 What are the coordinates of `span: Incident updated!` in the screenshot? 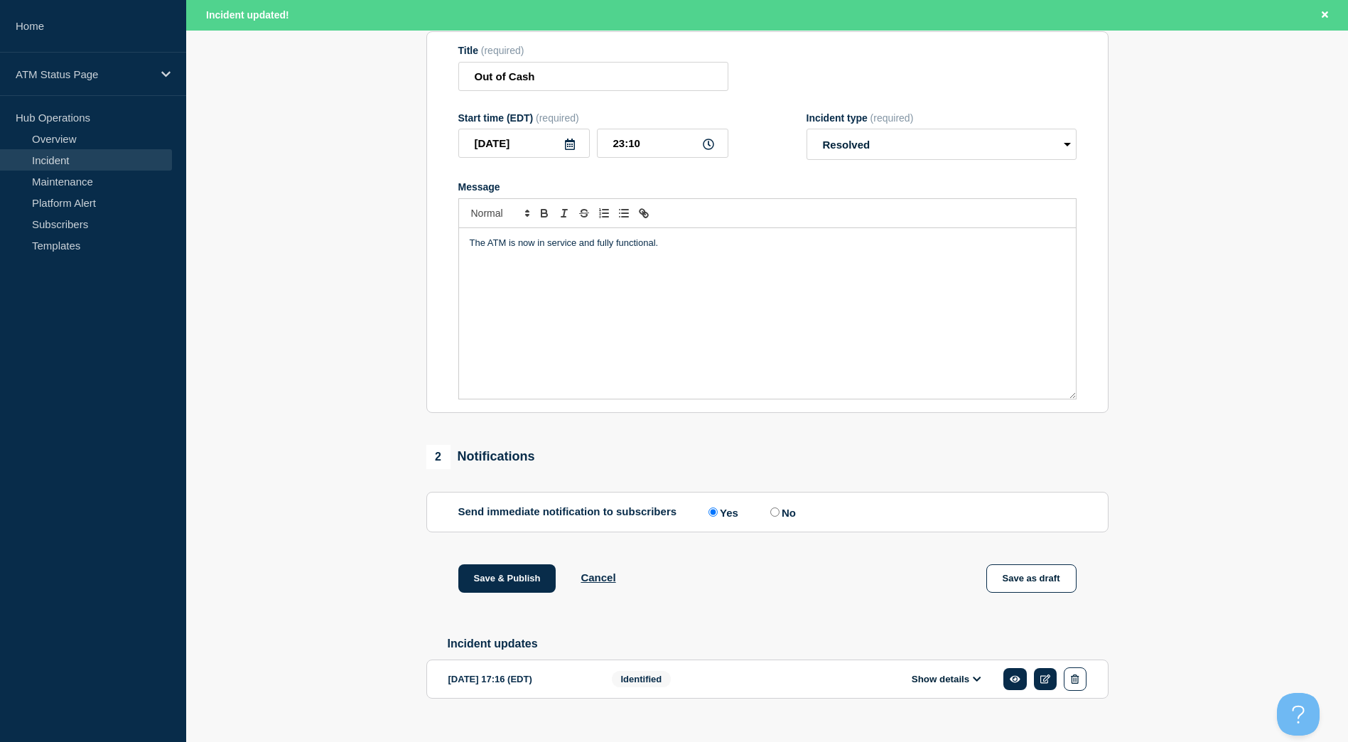 It's located at (247, 15).